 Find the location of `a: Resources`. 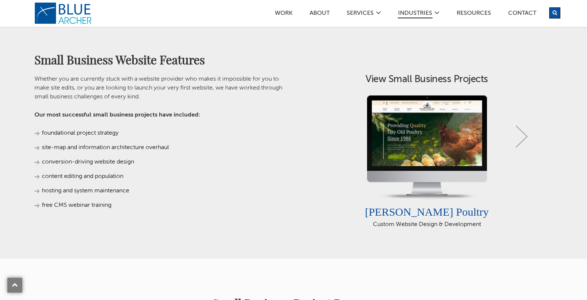

a: Resources is located at coordinates (474, 14).